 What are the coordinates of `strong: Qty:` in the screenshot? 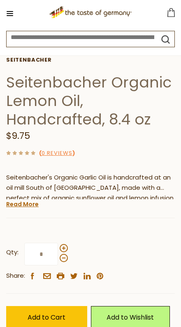 It's located at (12, 252).